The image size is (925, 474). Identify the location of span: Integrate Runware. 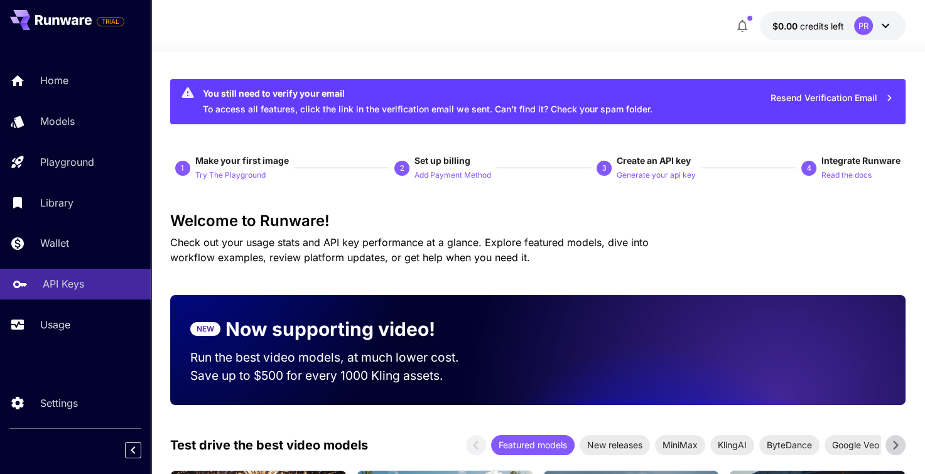
(861, 160).